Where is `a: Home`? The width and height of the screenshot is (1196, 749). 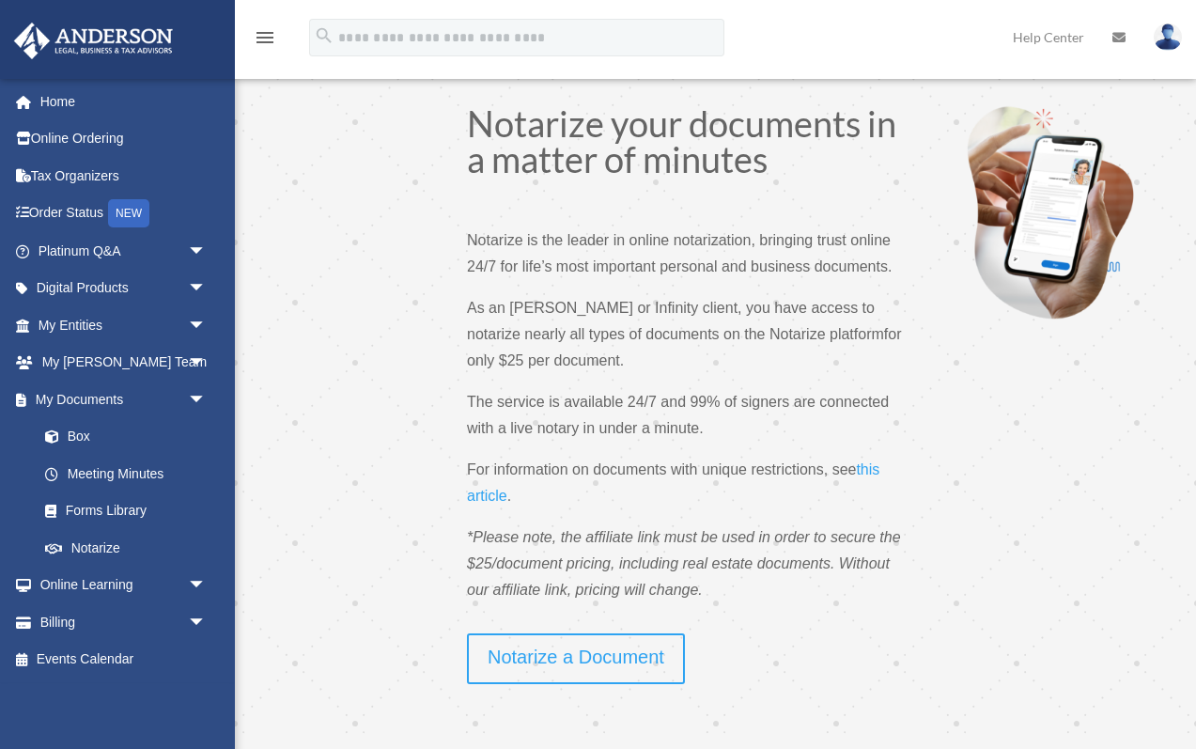
a: Home is located at coordinates (124, 101).